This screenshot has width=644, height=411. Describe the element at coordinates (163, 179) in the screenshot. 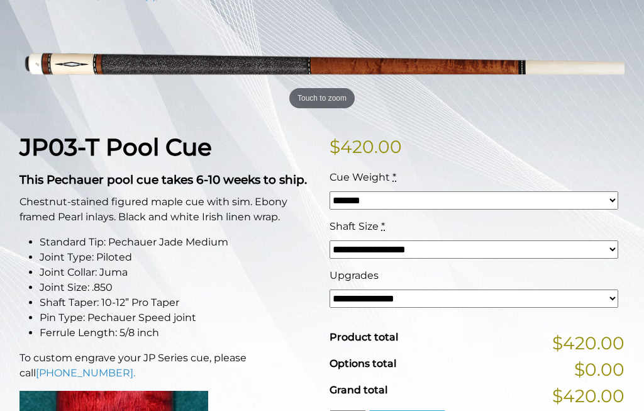

I see `strong: This Pechauer pool cue takes 6-10 weeks to ship.` at that location.